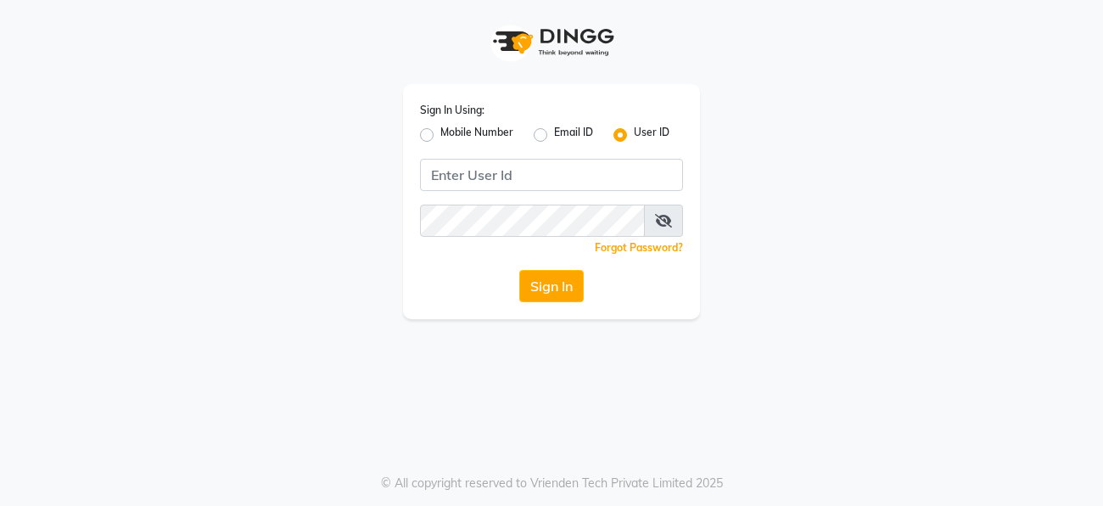 This screenshot has height=506, width=1103. I want to click on a: Forgot Password?, so click(639, 247).